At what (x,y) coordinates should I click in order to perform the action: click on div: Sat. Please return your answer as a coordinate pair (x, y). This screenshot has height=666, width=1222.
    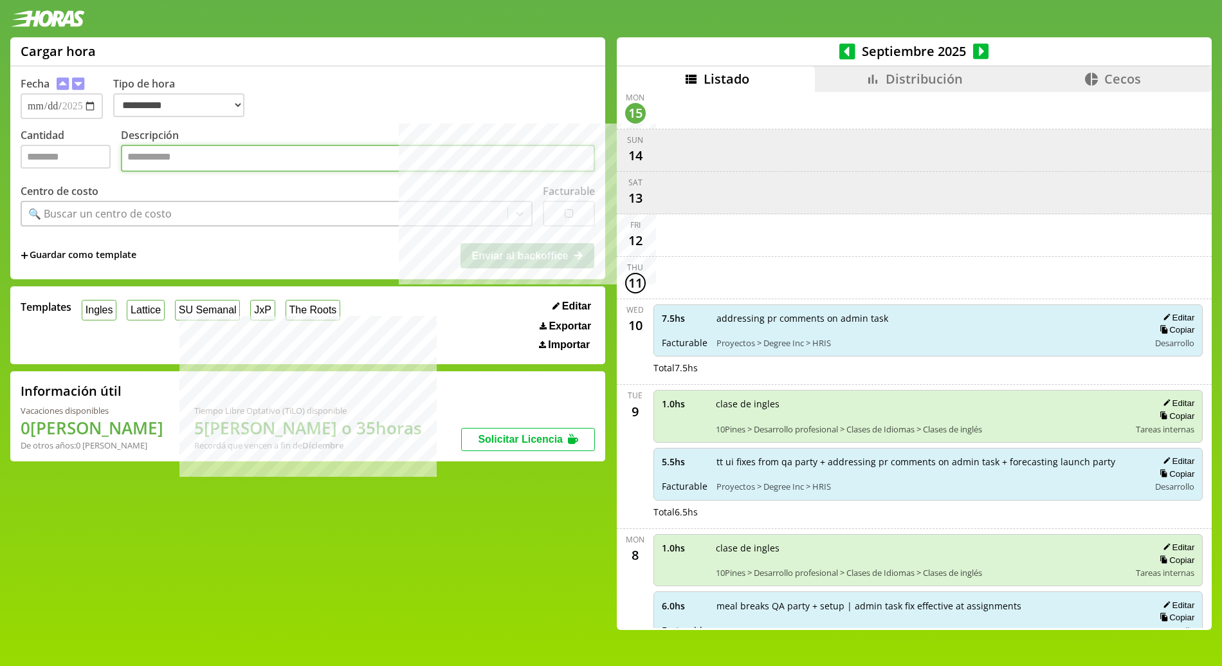
    Looking at the image, I should click on (636, 182).